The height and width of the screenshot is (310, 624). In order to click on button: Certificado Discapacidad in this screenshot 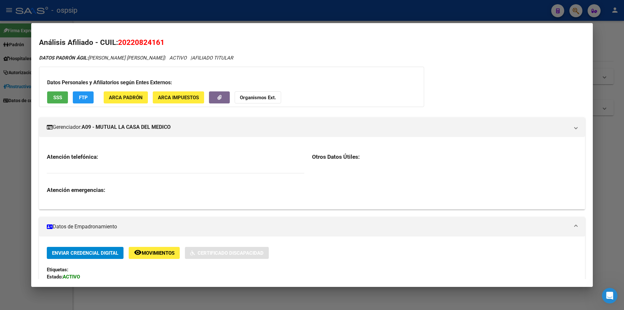, I will do `click(227, 253)`.